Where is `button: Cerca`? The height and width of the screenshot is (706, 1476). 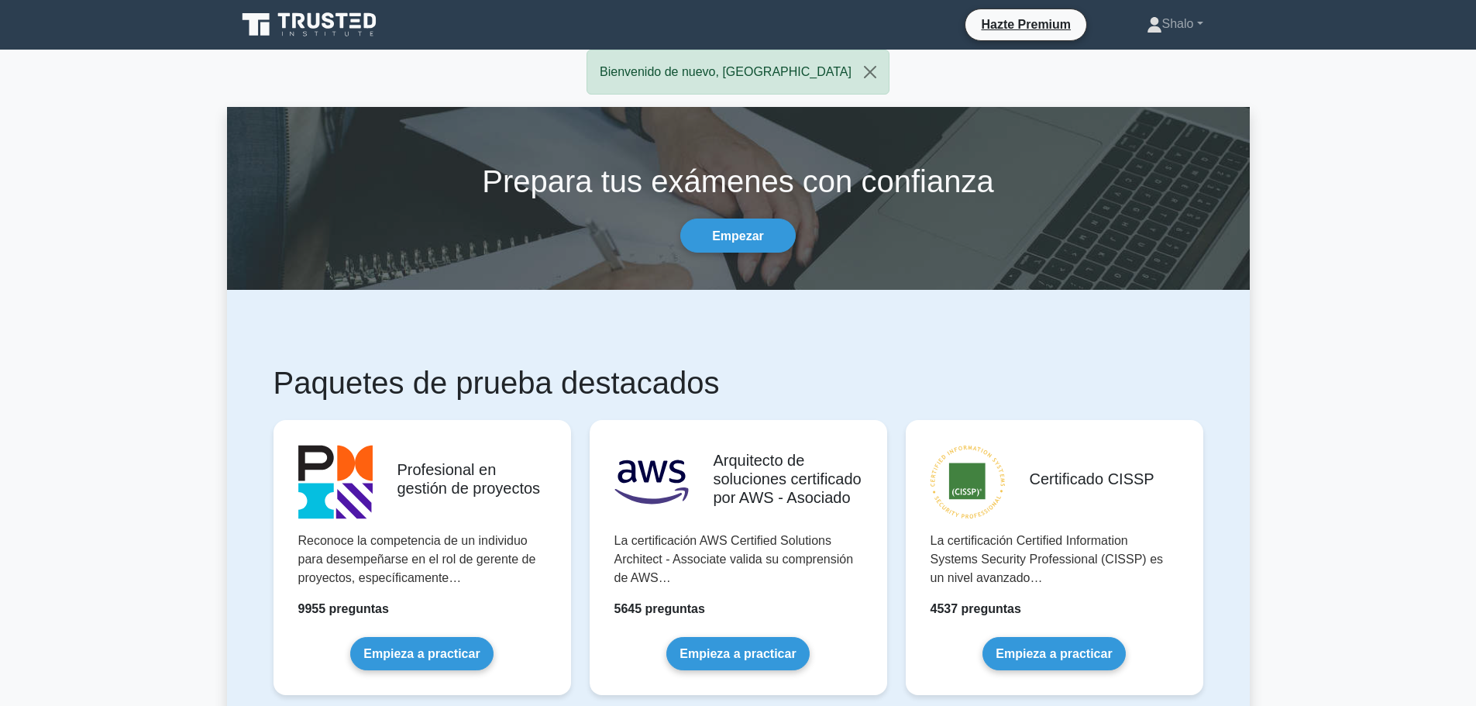 button: Cerca is located at coordinates (870, 72).